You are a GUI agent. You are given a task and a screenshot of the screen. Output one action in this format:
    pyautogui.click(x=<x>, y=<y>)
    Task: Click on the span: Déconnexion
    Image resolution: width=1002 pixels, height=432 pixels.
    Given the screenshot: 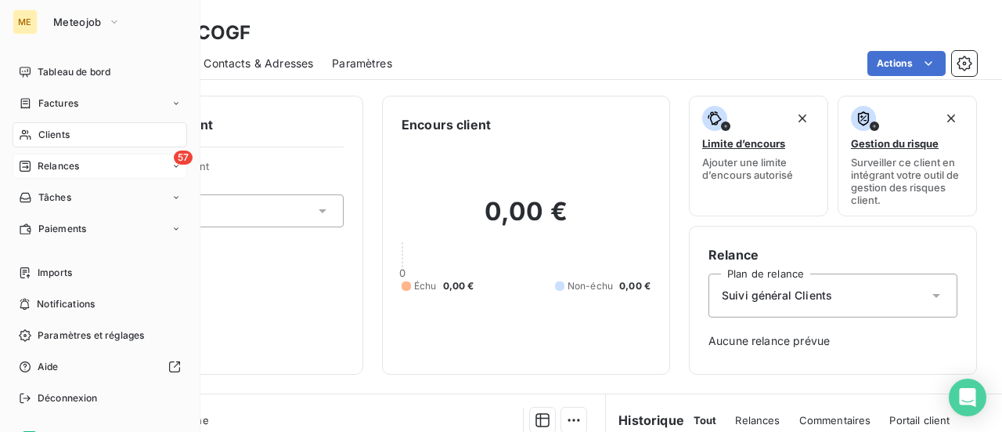 What is the action you would take?
    pyautogui.click(x=67, y=398)
    